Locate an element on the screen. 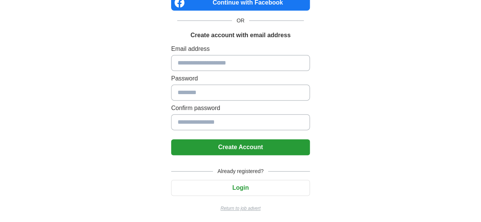 This screenshot has width=481, height=222. a: Login is located at coordinates (240, 188).